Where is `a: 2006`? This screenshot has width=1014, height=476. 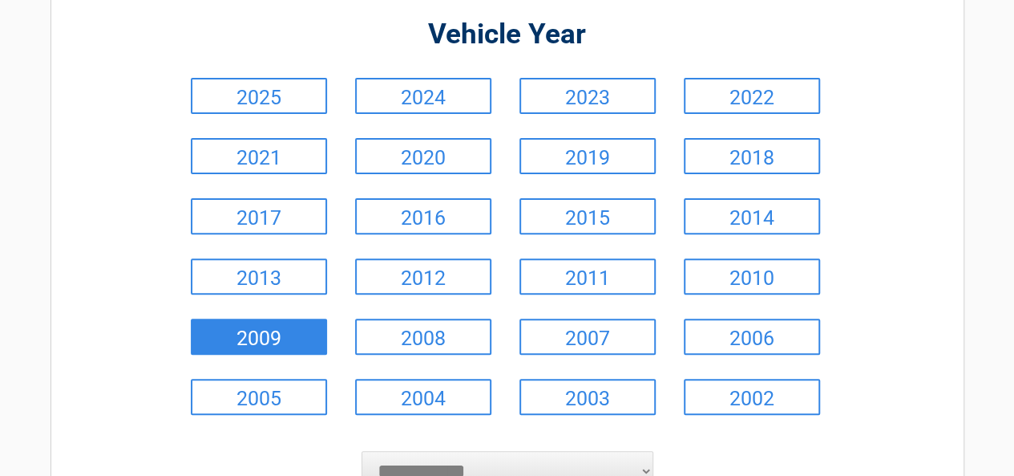 a: 2006 is located at coordinates (752, 336).